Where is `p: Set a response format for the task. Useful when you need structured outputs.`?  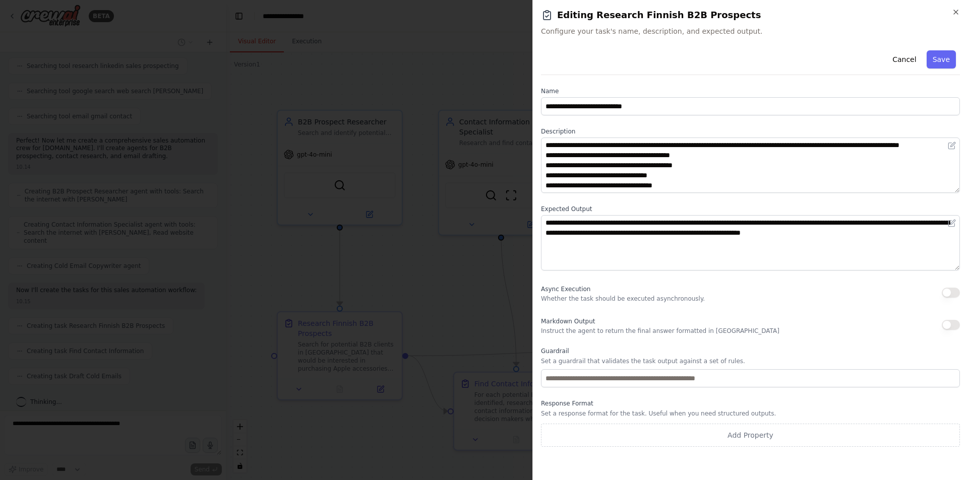 p: Set a response format for the task. Useful when you need structured outputs. is located at coordinates (750, 414).